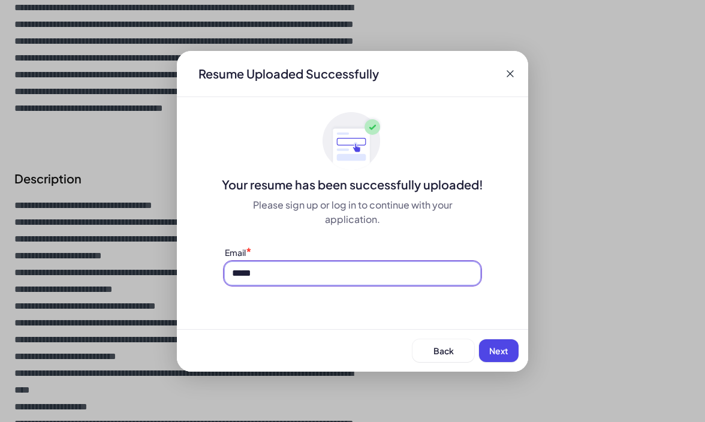 Image resolution: width=705 pixels, height=422 pixels. What do you see at coordinates (352, 141) in the screenshot?
I see `img: ApplyedMaskGroup3.svg` at bounding box center [352, 141].